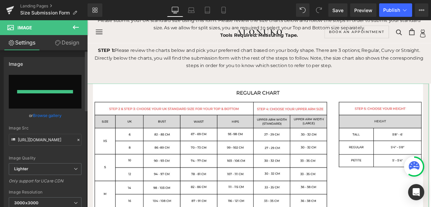  What do you see at coordinates (23, 36) in the screenshot?
I see `strong: STEP 1:` at bounding box center [23, 36].